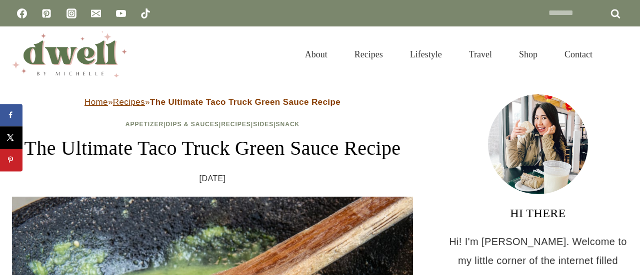 This screenshot has width=640, height=275. What do you see at coordinates (538, 213) in the screenshot?
I see `h3: HI THERE` at bounding box center [538, 213].